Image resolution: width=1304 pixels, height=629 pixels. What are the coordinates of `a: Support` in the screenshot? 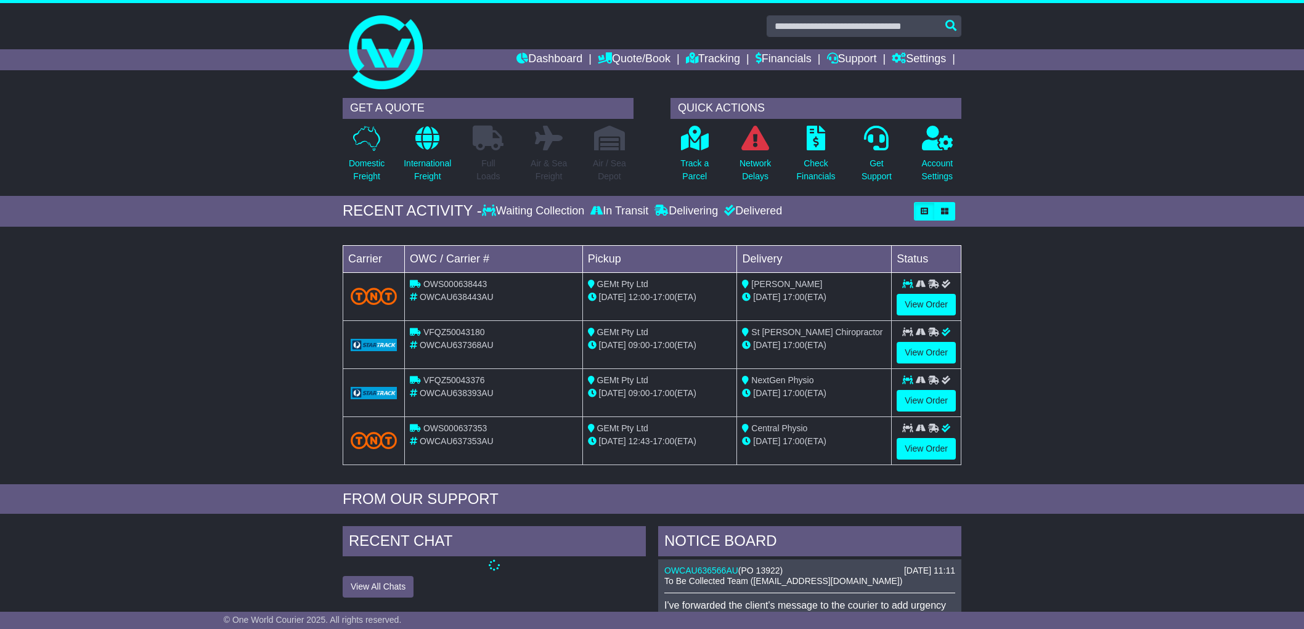 It's located at (852, 60).